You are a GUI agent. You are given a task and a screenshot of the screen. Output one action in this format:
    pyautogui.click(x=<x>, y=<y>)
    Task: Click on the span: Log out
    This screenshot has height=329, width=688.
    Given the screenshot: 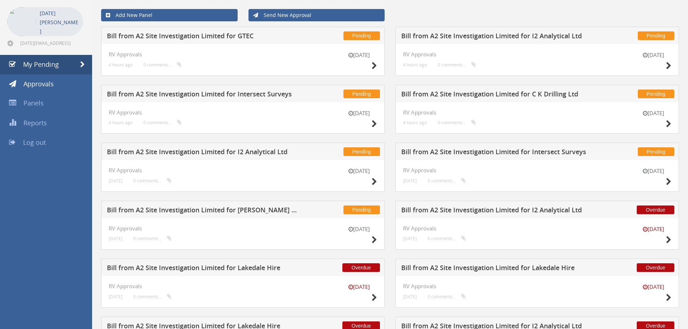 What is the action you would take?
    pyautogui.click(x=34, y=142)
    